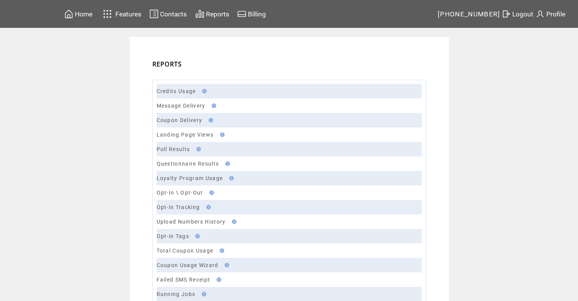 This screenshot has height=301, width=578. Describe the element at coordinates (176, 294) in the screenshot. I see `a: Running Jobs` at that location.